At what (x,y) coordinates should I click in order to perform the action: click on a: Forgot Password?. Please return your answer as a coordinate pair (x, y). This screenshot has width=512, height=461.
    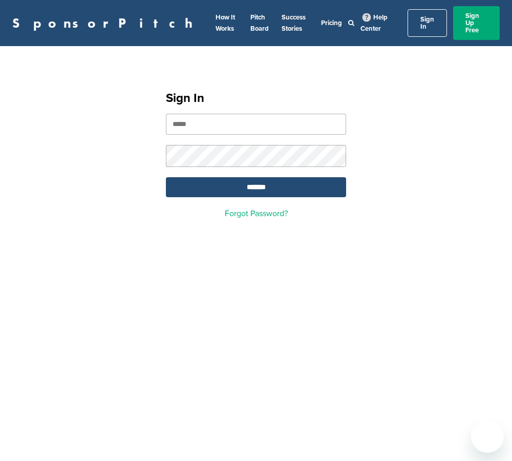
    Looking at the image, I should click on (256, 214).